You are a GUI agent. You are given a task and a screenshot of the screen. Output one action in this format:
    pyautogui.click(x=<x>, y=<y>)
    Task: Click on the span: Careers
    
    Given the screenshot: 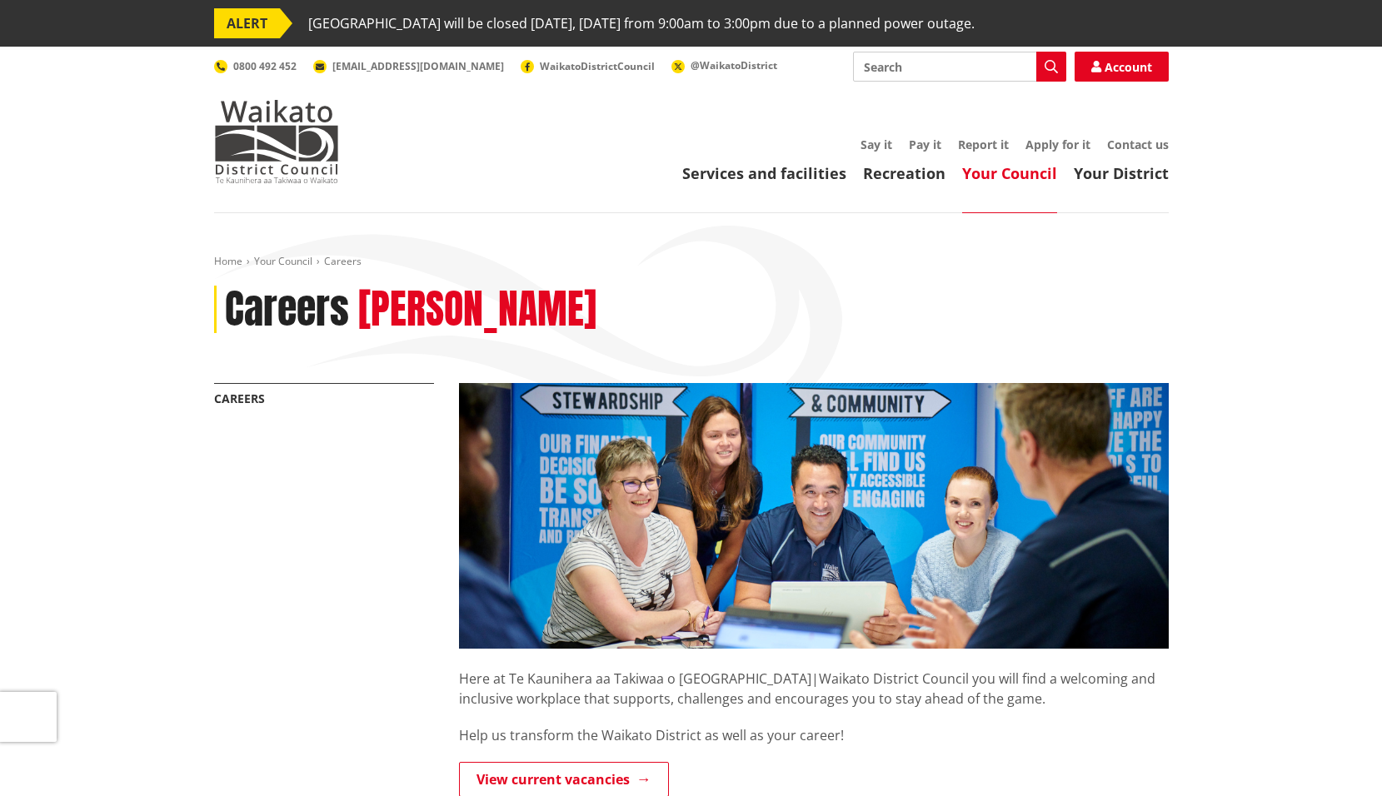 What is the action you would take?
    pyautogui.click(x=342, y=261)
    